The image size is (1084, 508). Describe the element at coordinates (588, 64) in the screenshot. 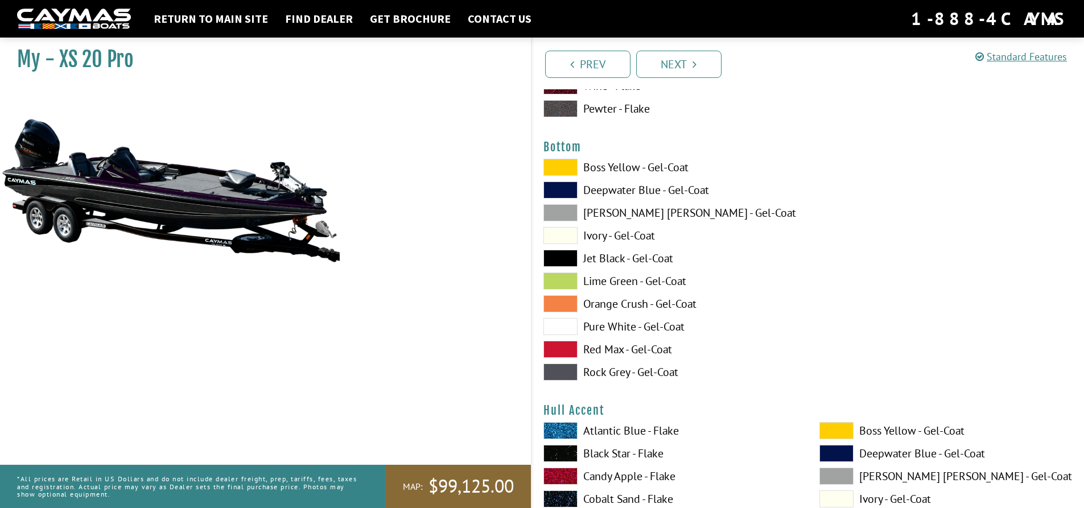

I see `a: Prev` at that location.